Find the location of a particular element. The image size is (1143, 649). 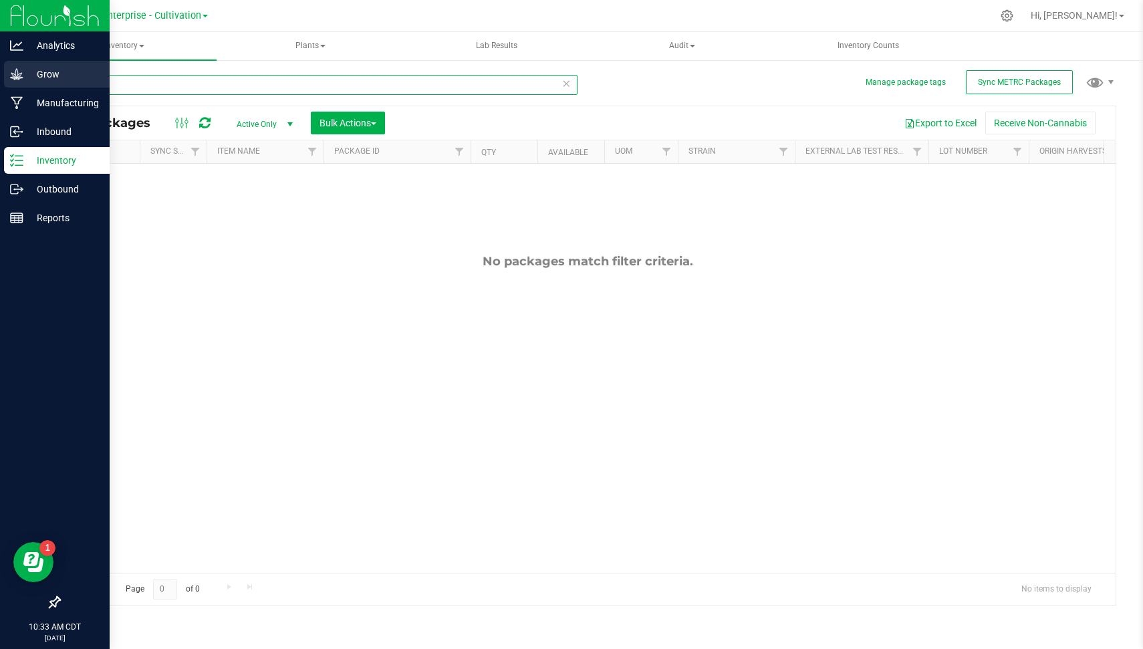

span: All Packages is located at coordinates (116, 123).